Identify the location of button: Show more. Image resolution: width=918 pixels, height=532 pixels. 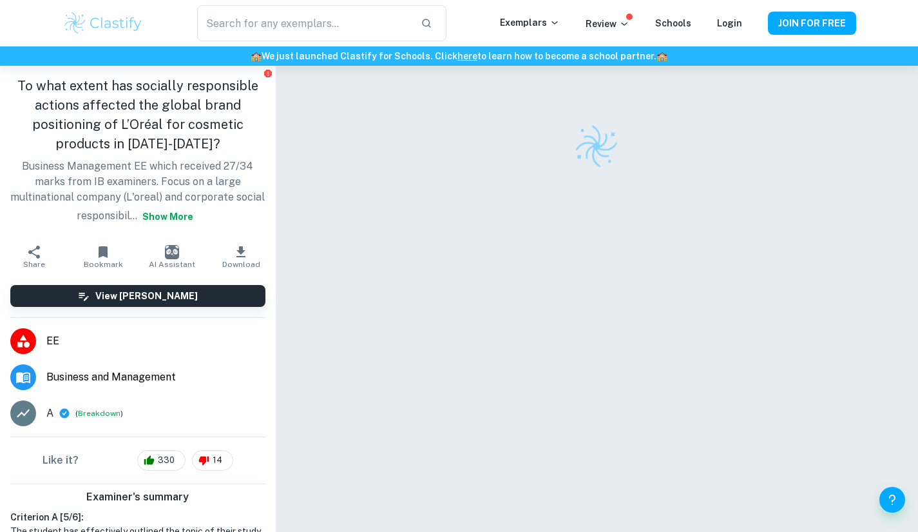
(168, 217).